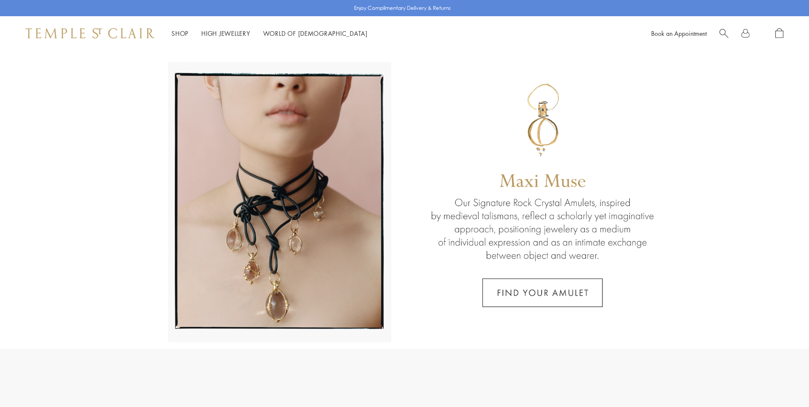 This screenshot has width=809, height=407. I want to click on a: Search, so click(724, 33).